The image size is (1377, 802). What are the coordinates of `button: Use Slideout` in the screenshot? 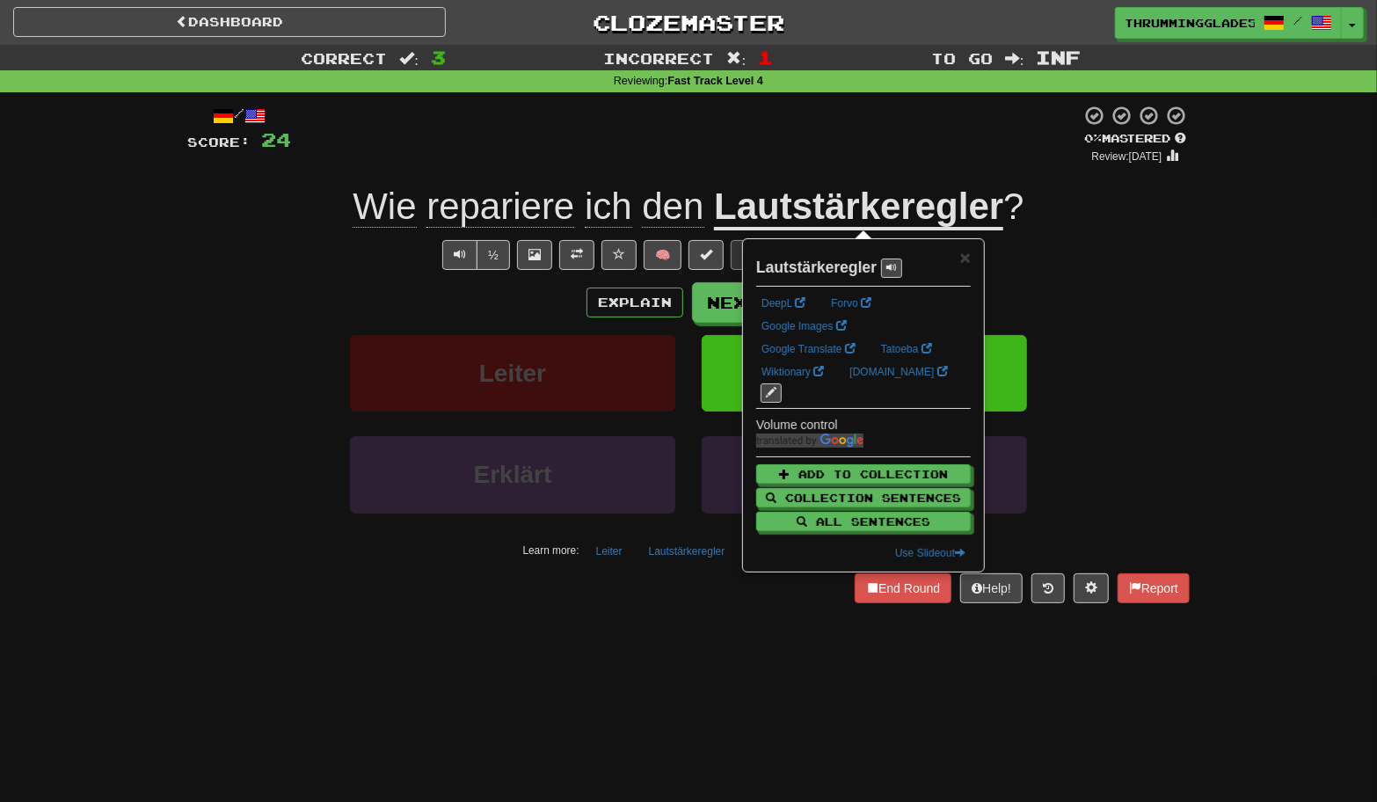 It's located at (930, 553).